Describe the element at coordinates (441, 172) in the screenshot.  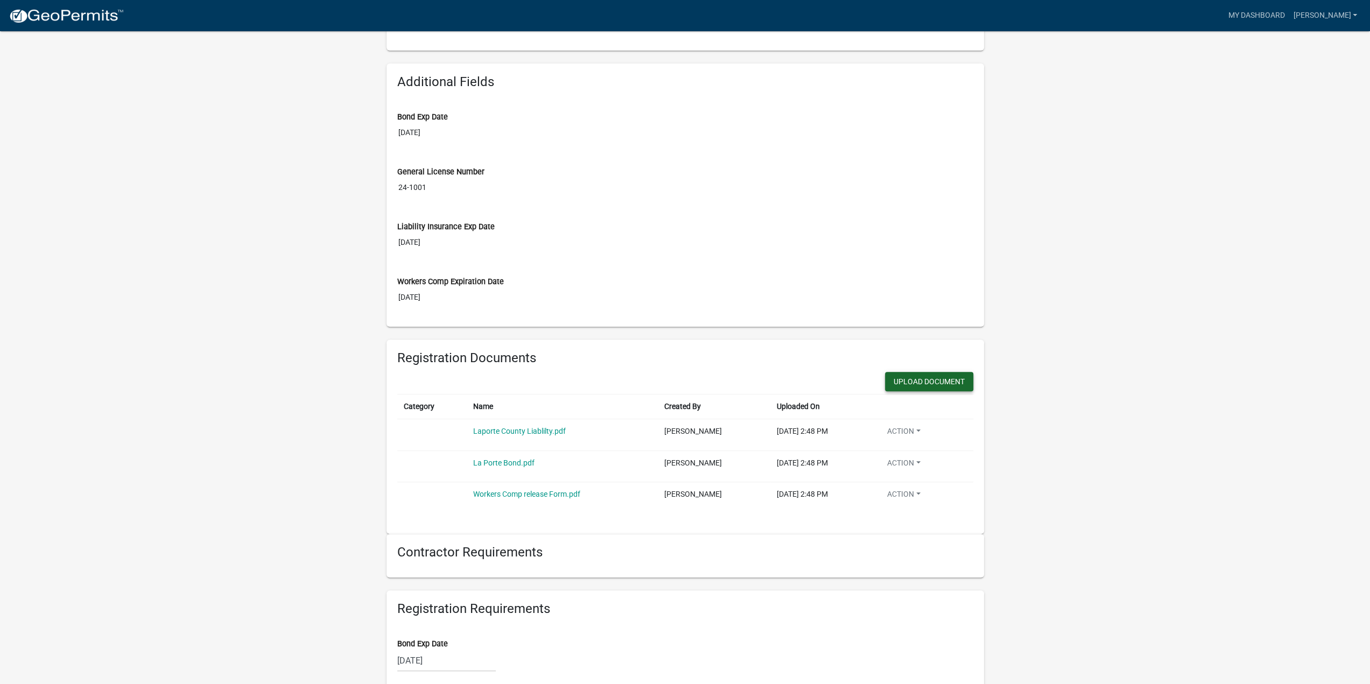
I see `label: General License Number` at that location.